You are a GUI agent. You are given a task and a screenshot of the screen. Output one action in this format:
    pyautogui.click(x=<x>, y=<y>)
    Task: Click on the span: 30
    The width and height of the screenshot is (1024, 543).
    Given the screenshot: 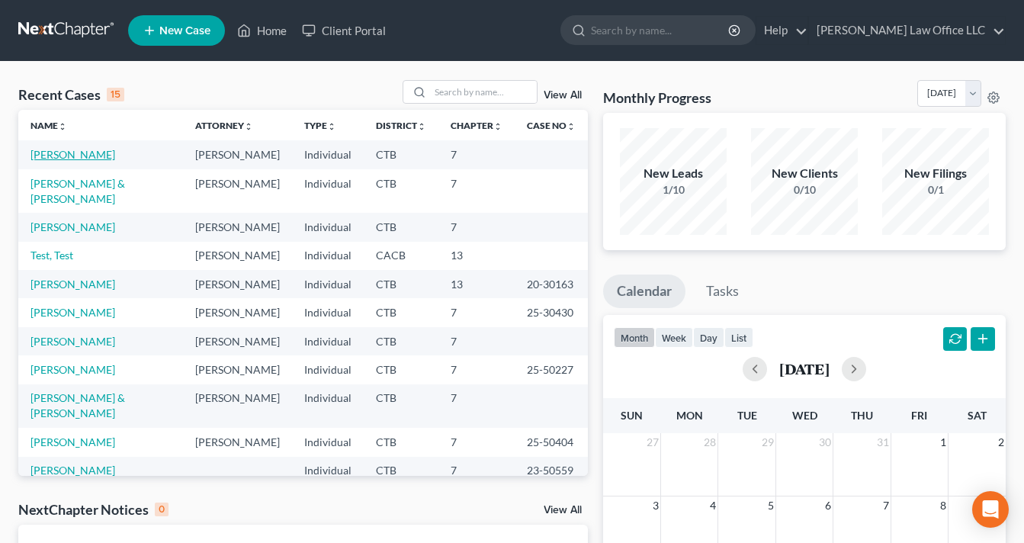 What is the action you would take?
    pyautogui.click(x=825, y=442)
    